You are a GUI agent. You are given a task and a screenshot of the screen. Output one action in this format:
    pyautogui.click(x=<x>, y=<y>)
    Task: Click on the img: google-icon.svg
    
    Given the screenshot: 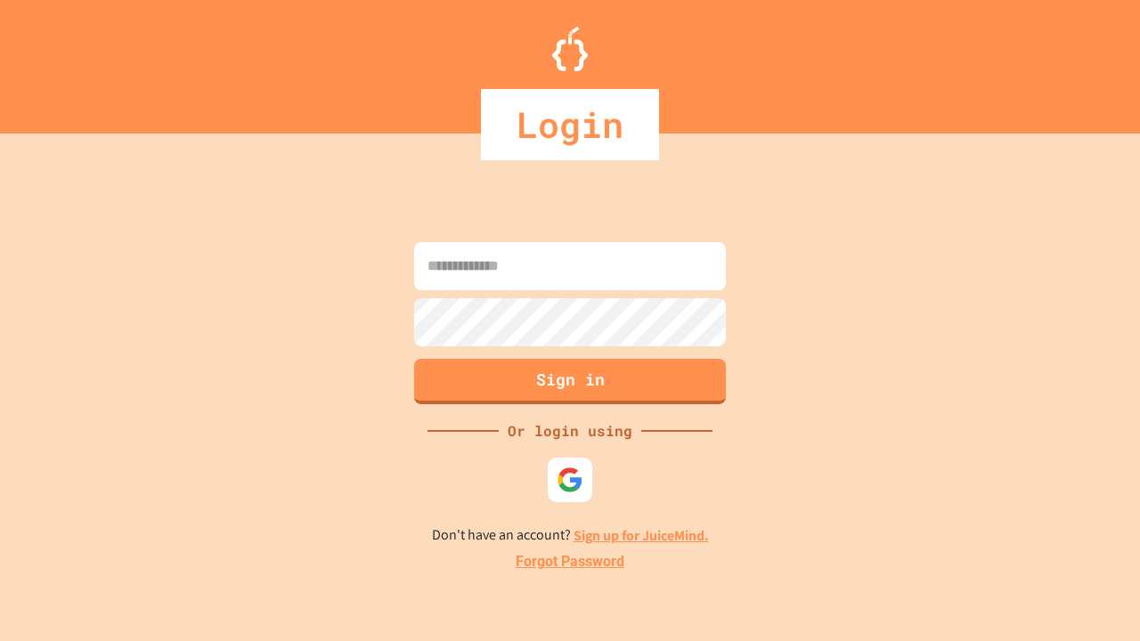 What is the action you would take?
    pyautogui.click(x=570, y=480)
    